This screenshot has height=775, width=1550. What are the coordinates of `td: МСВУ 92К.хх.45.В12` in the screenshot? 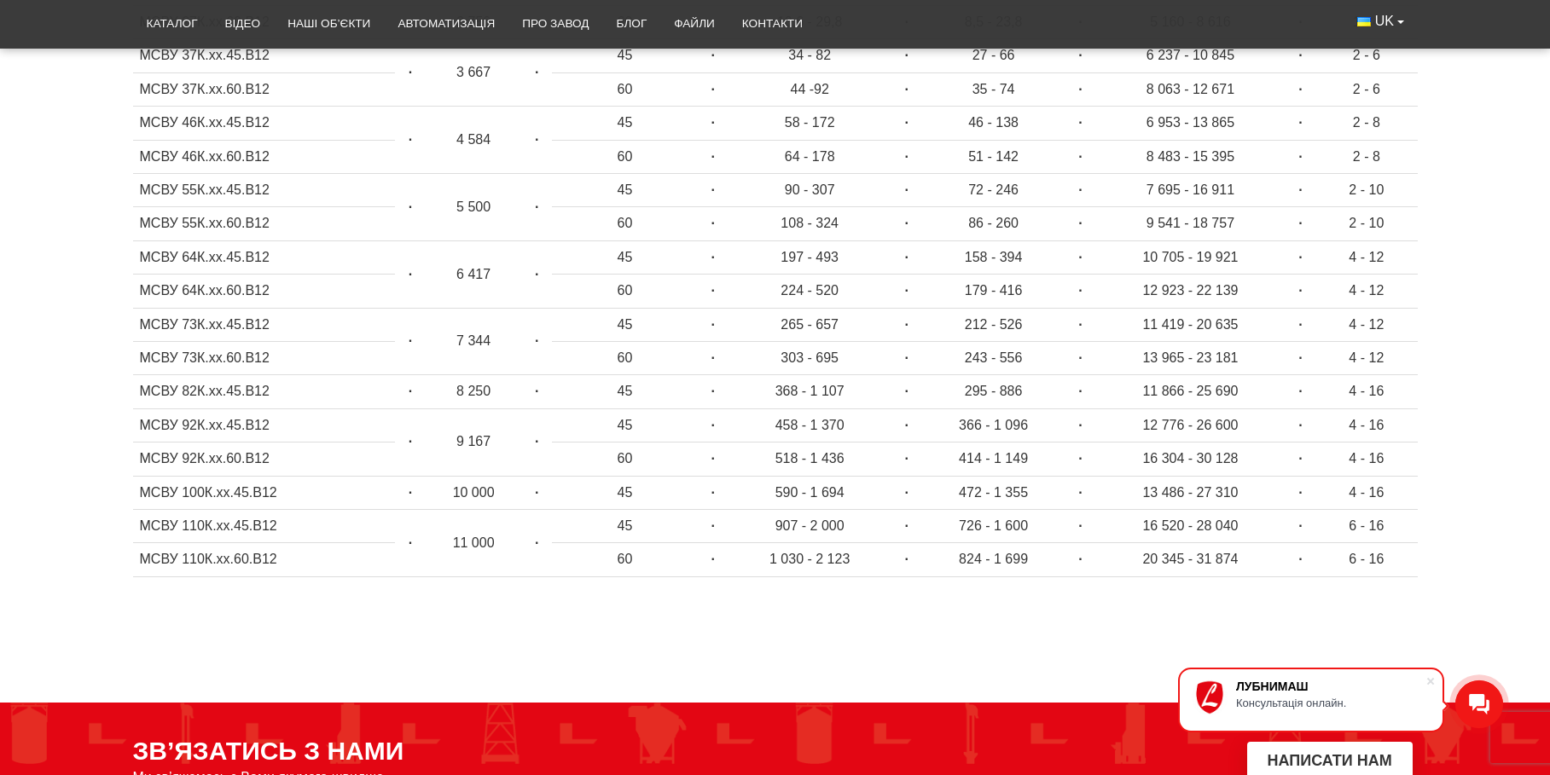 It's located at (264, 425).